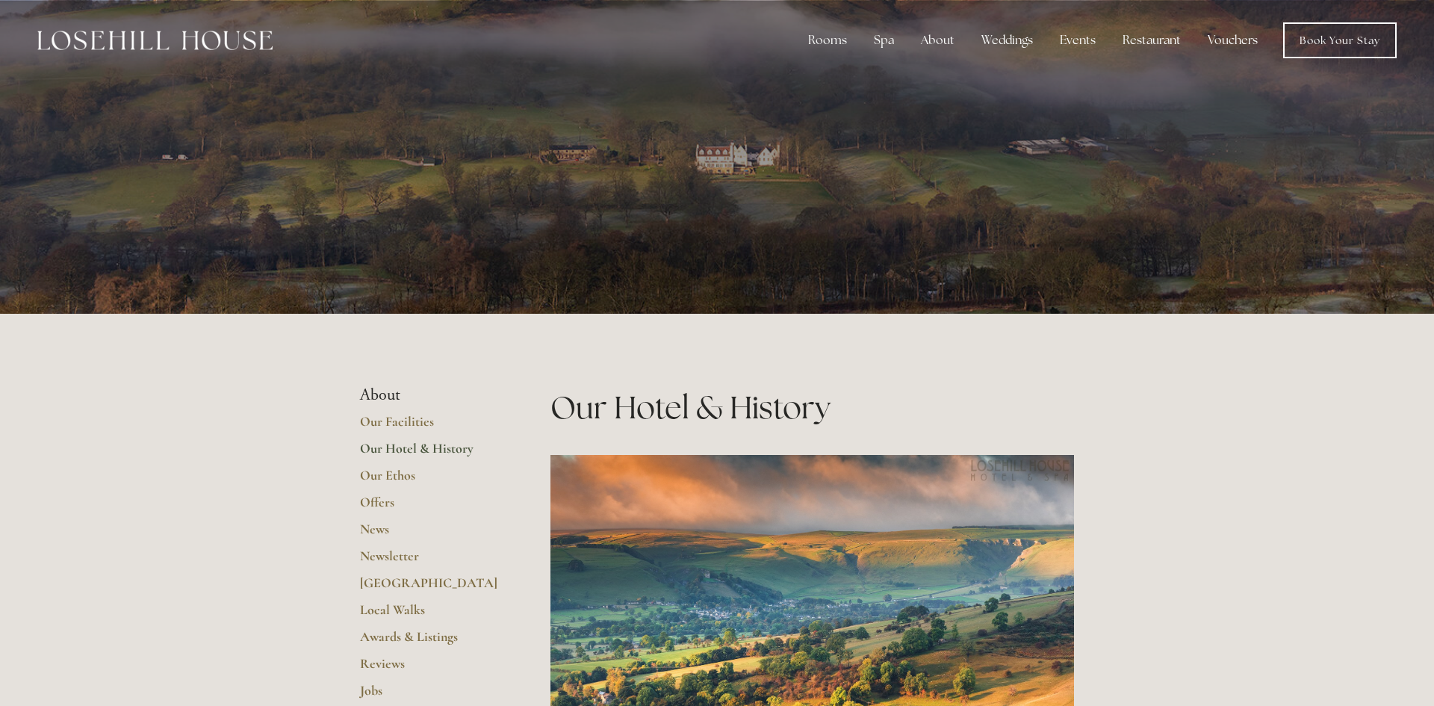  I want to click on a: News, so click(431, 534).